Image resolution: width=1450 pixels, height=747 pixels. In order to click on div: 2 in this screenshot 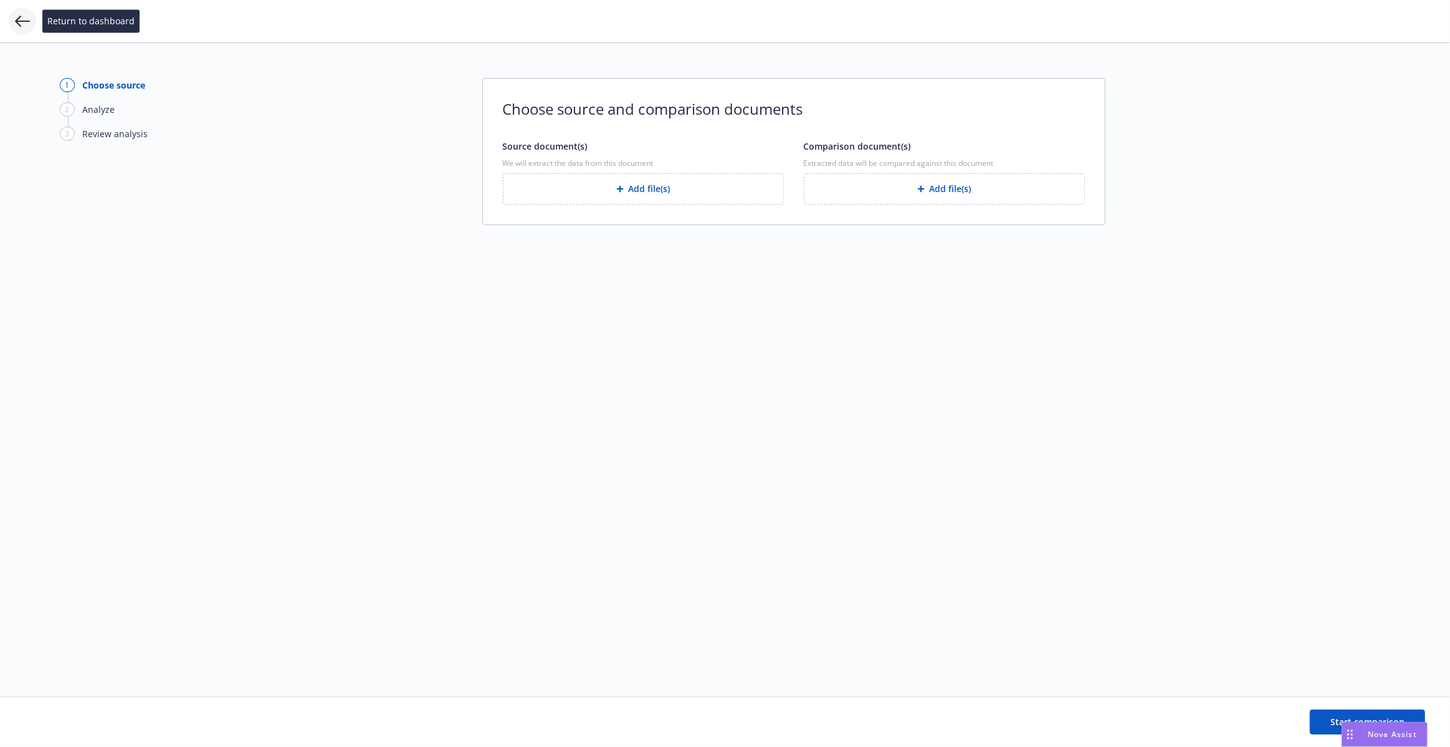, I will do `click(67, 109)`.